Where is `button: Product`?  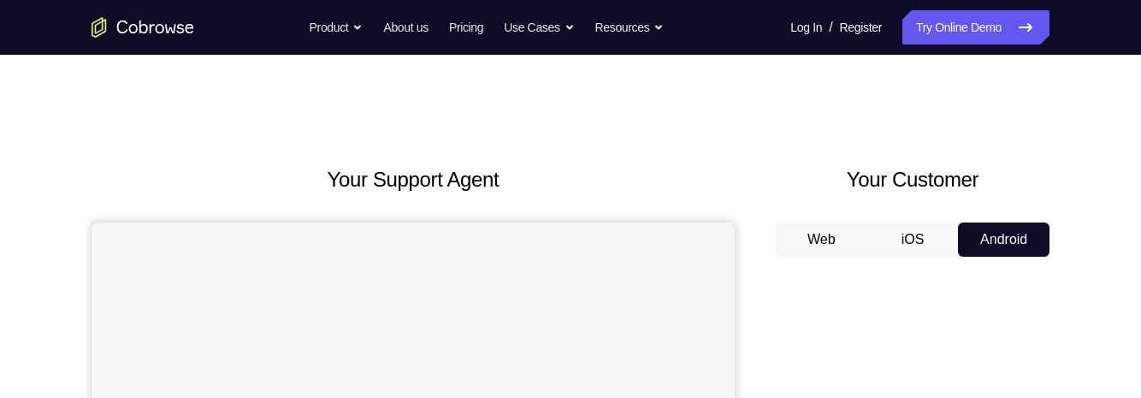 button: Product is located at coordinates (336, 27).